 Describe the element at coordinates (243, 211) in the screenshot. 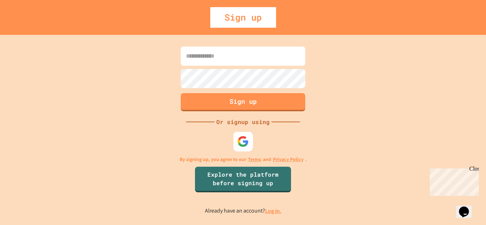

I see `p: Already have an account?` at that location.